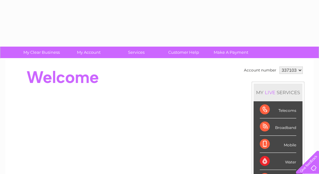  What do you see at coordinates (270, 92) in the screenshot?
I see `div: LIVE` at bounding box center [270, 92].